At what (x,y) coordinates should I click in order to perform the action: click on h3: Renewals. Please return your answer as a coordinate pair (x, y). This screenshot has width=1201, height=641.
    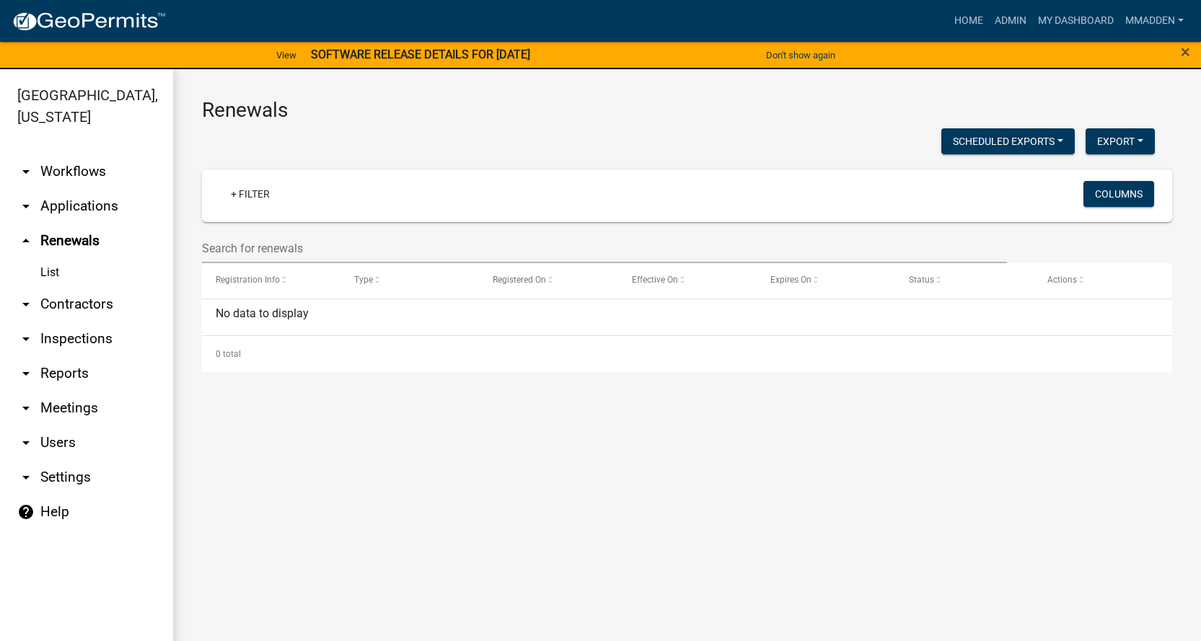
    Looking at the image, I should click on (687, 110).